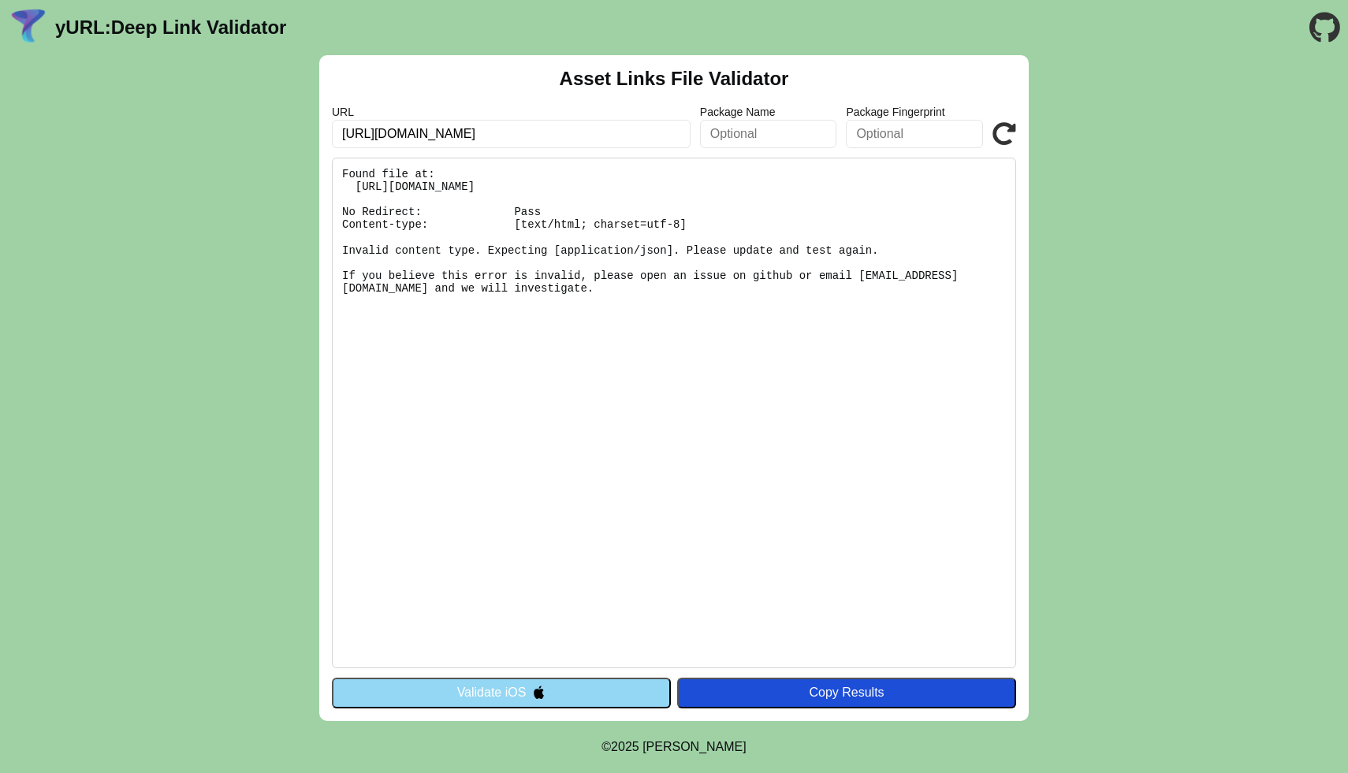 The width and height of the screenshot is (1348, 773). I want to click on a: Michael Ibragimchayev's Personal Site, so click(694, 746).